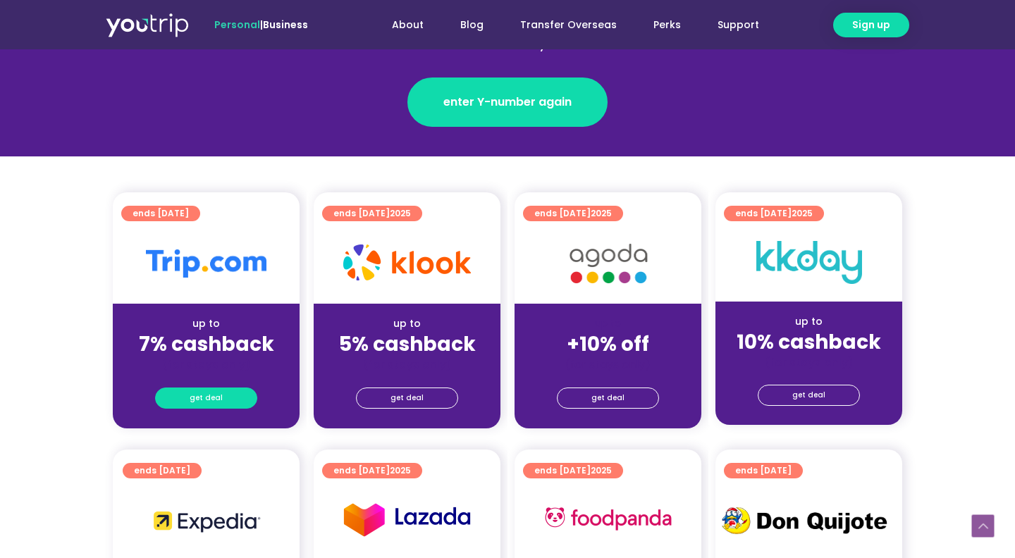 The width and height of the screenshot is (1015, 558). What do you see at coordinates (607, 344) in the screenshot?
I see `strong: +10% off` at bounding box center [607, 344].